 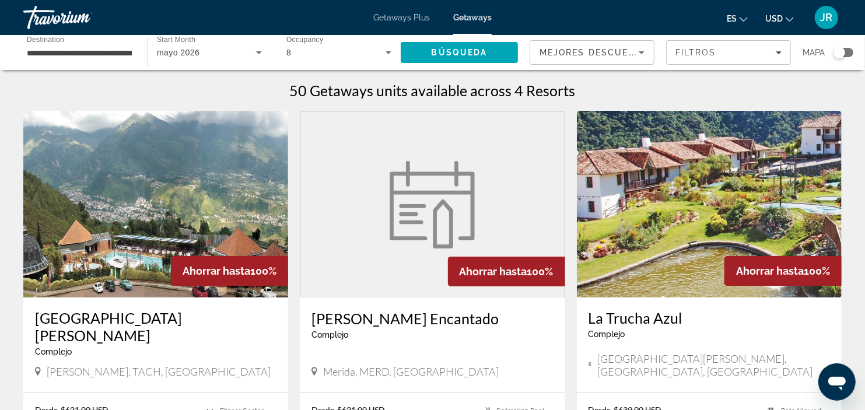 What do you see at coordinates (472, 17) in the screenshot?
I see `a: Getaways` at bounding box center [472, 17].